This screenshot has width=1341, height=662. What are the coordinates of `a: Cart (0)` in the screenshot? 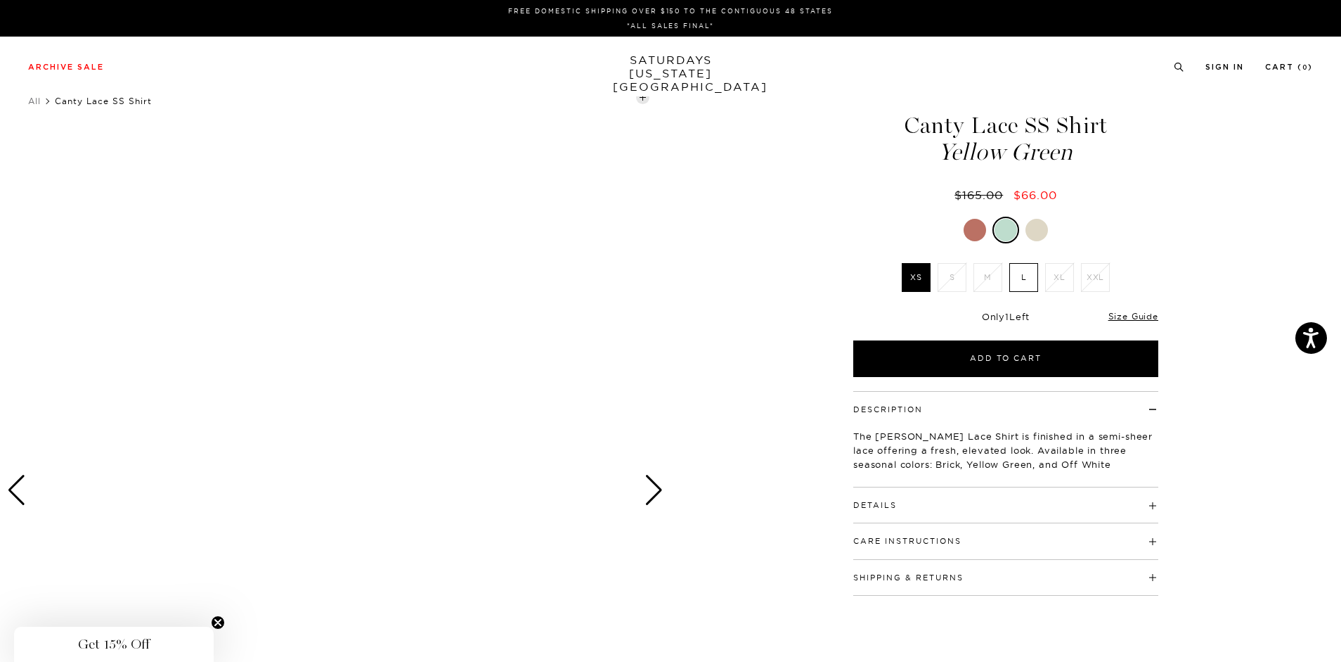 It's located at (1289, 67).